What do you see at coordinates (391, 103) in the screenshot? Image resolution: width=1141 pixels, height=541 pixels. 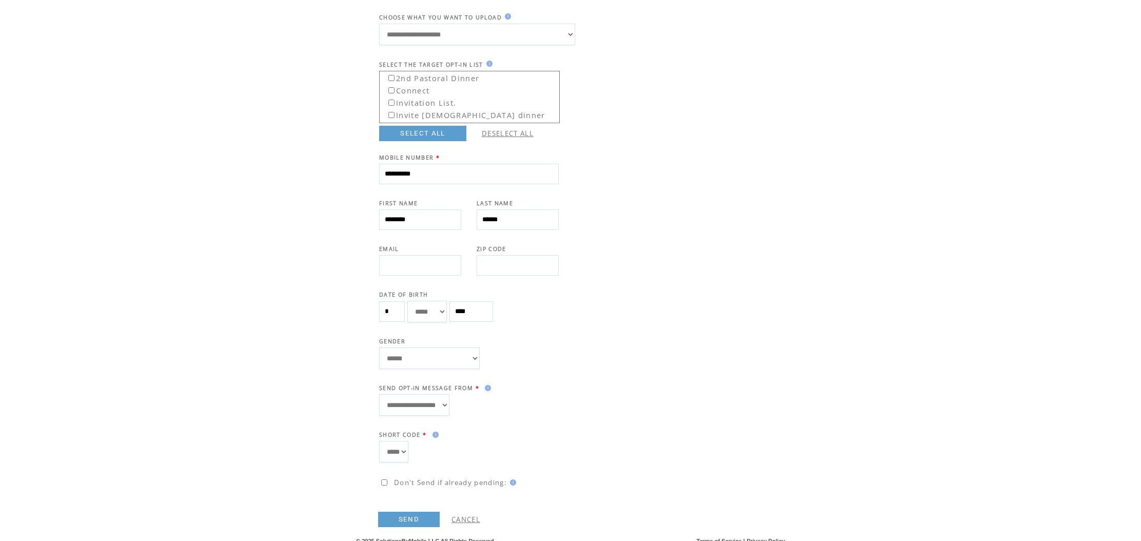 I see `input: Invitation List.` at bounding box center [391, 103].